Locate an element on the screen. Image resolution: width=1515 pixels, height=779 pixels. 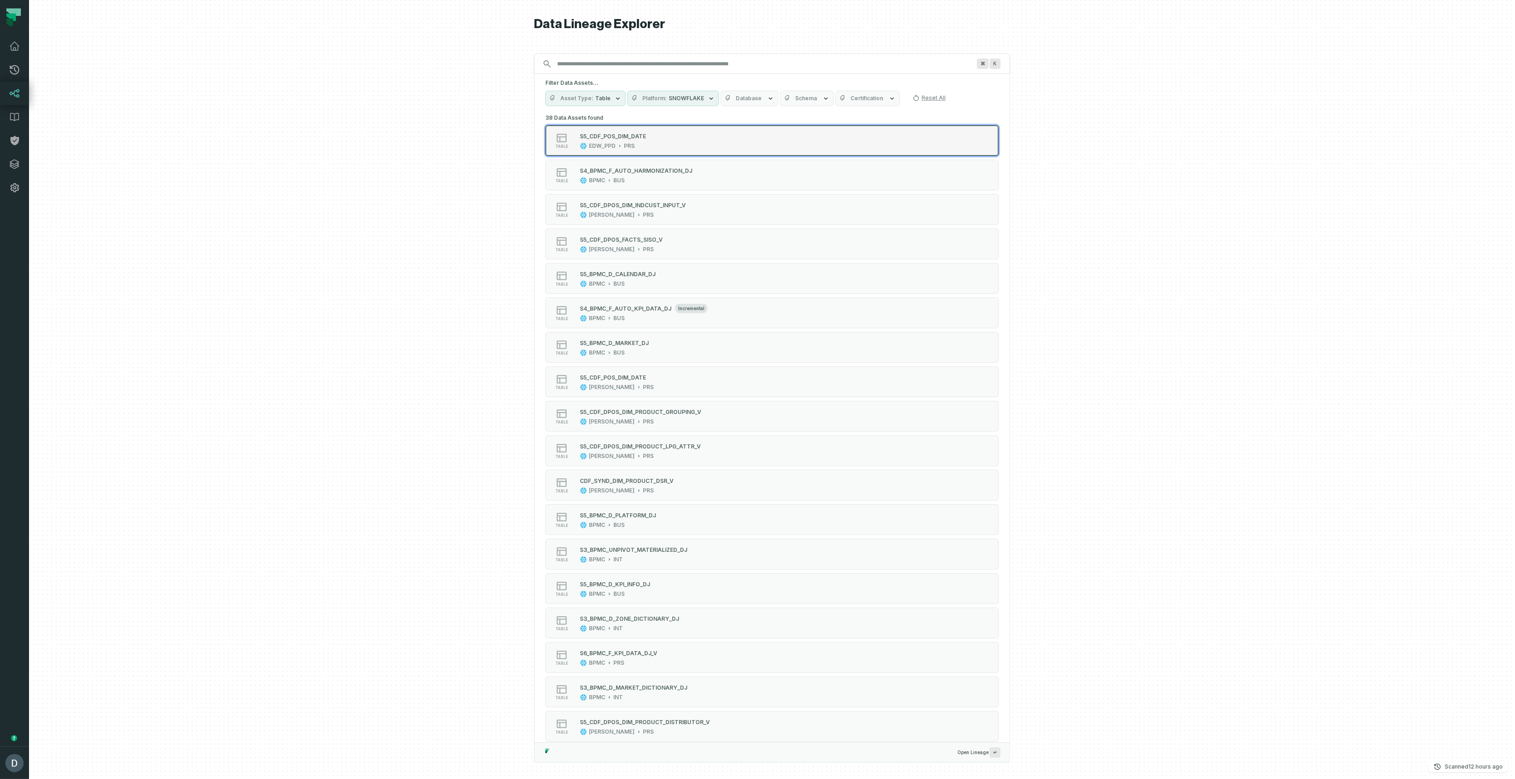
button: Reset All is located at coordinates (929, 98).